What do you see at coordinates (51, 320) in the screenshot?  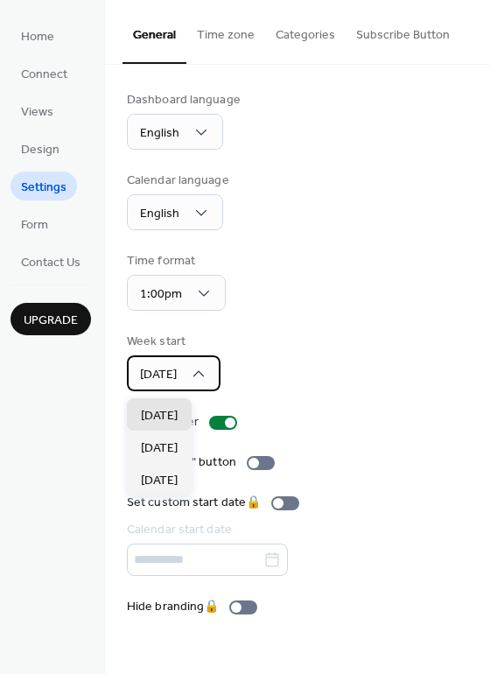 I see `span: Upgrade` at bounding box center [51, 320].